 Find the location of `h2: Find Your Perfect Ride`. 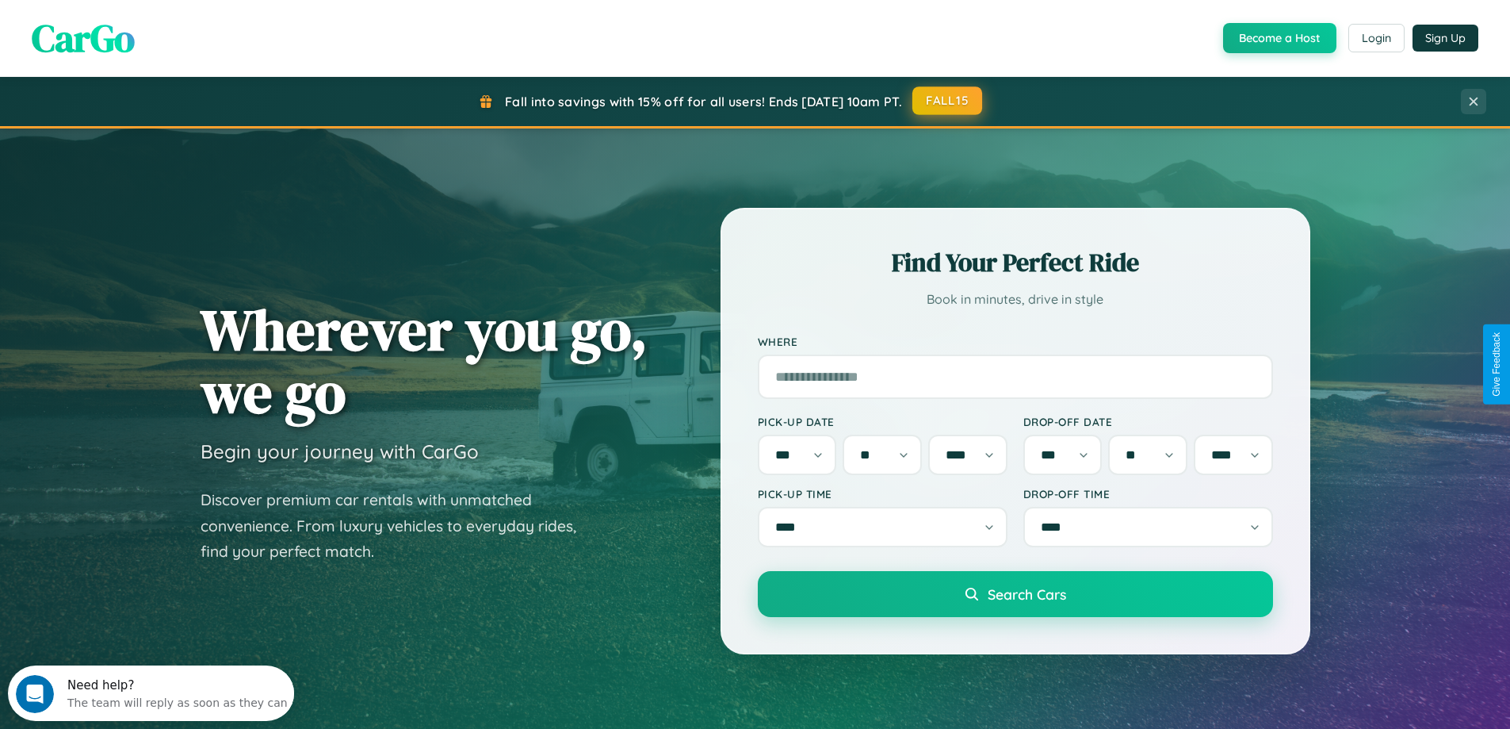

h2: Find Your Perfect Ride is located at coordinates (1016, 262).